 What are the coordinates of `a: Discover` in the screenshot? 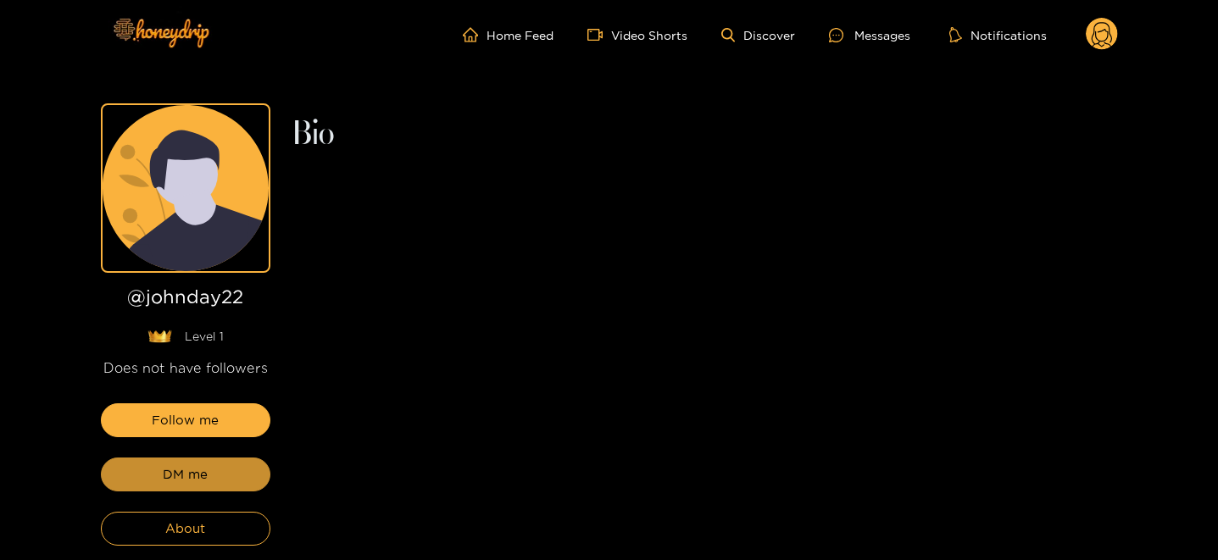 It's located at (758, 35).